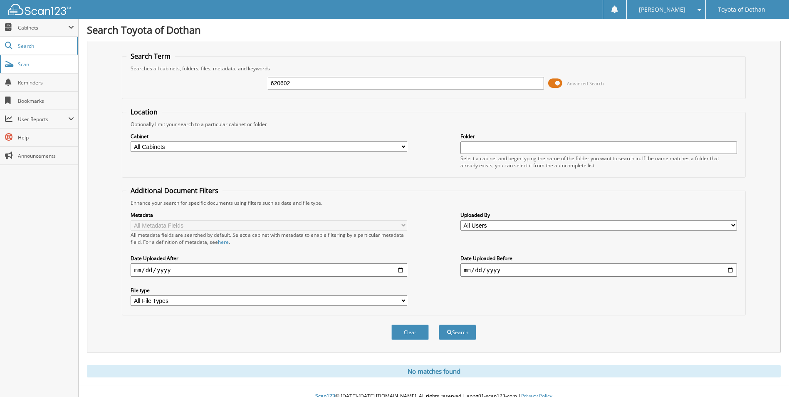 This screenshot has height=397, width=789. I want to click on img: scan123-logo-white.svg, so click(40, 9).